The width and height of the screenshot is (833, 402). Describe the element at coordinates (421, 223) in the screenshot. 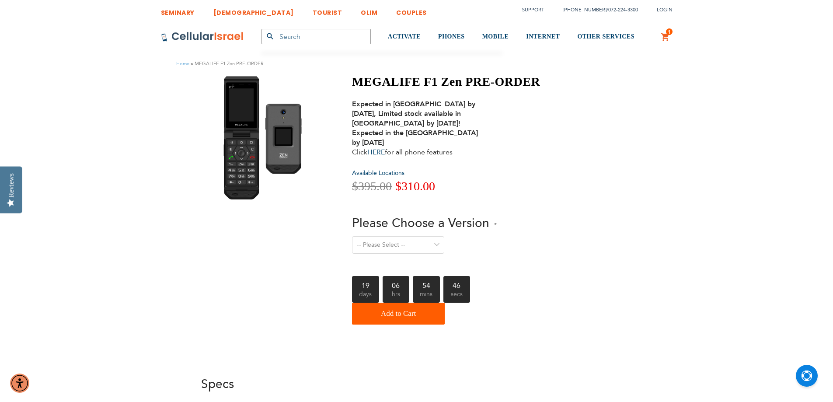

I see `span: Please Choose a Version` at that location.